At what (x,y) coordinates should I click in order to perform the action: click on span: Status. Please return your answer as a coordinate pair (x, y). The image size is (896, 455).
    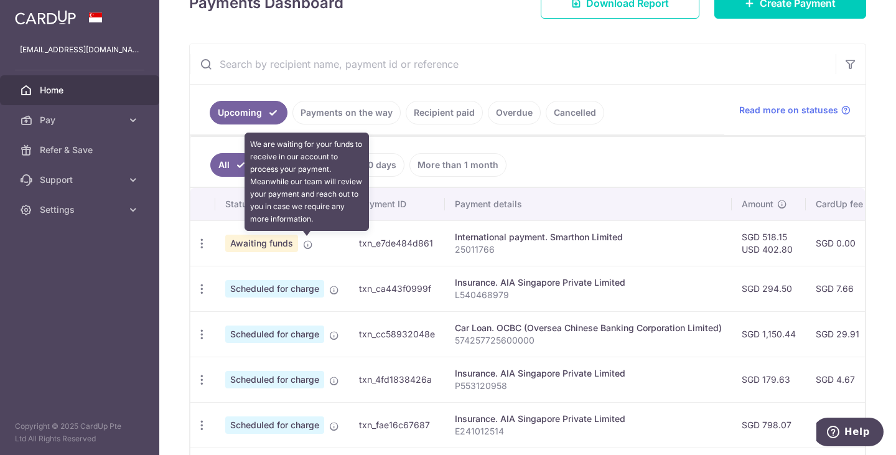
    Looking at the image, I should click on (238, 204).